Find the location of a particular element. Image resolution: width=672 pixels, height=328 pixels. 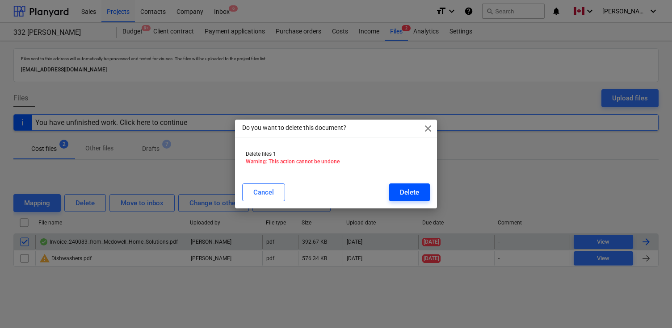

div: Delete is located at coordinates (409, 193).